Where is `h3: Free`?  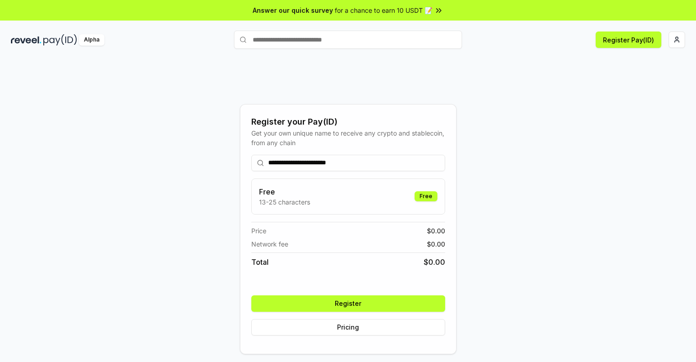
h3: Free is located at coordinates (284, 191).